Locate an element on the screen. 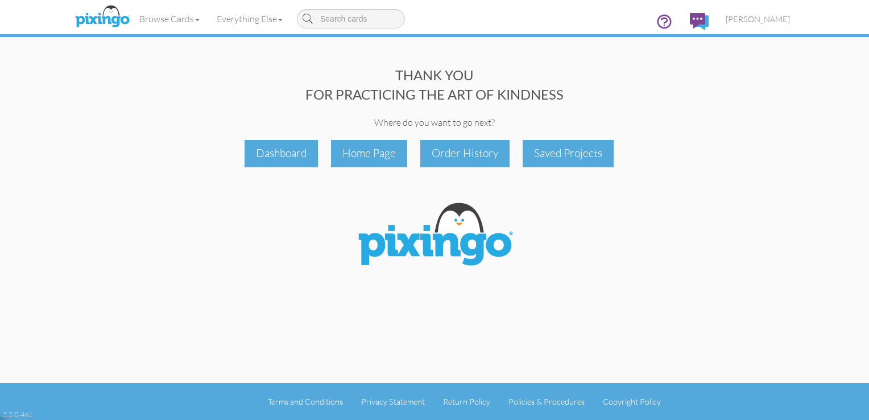 The width and height of the screenshot is (869, 420). div: Home Page is located at coordinates (369, 153).